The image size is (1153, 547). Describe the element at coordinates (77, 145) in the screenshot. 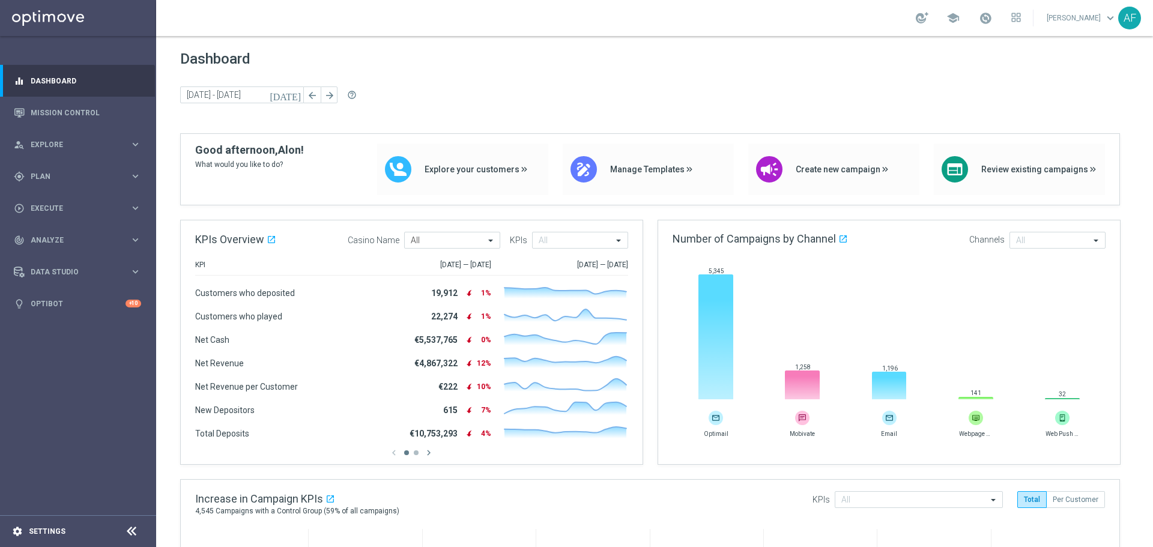

I see `button: person_search Explore keyboard_arrow_right` at that location.